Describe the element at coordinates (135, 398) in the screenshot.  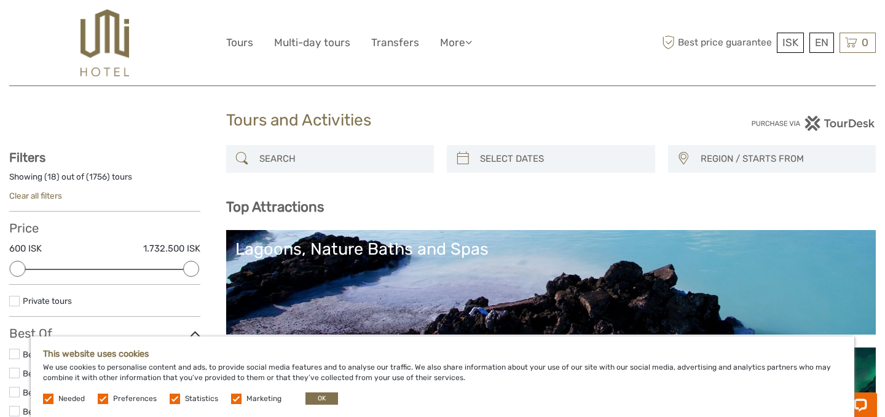
I see `label: Preferences` at that location.